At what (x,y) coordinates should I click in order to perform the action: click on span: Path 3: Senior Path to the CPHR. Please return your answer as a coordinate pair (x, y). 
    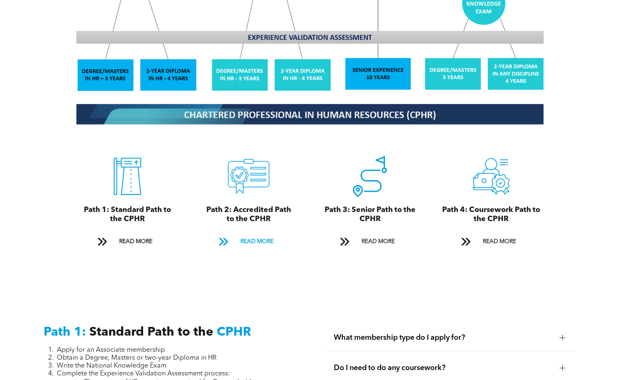
    Looking at the image, I should click on (370, 215).